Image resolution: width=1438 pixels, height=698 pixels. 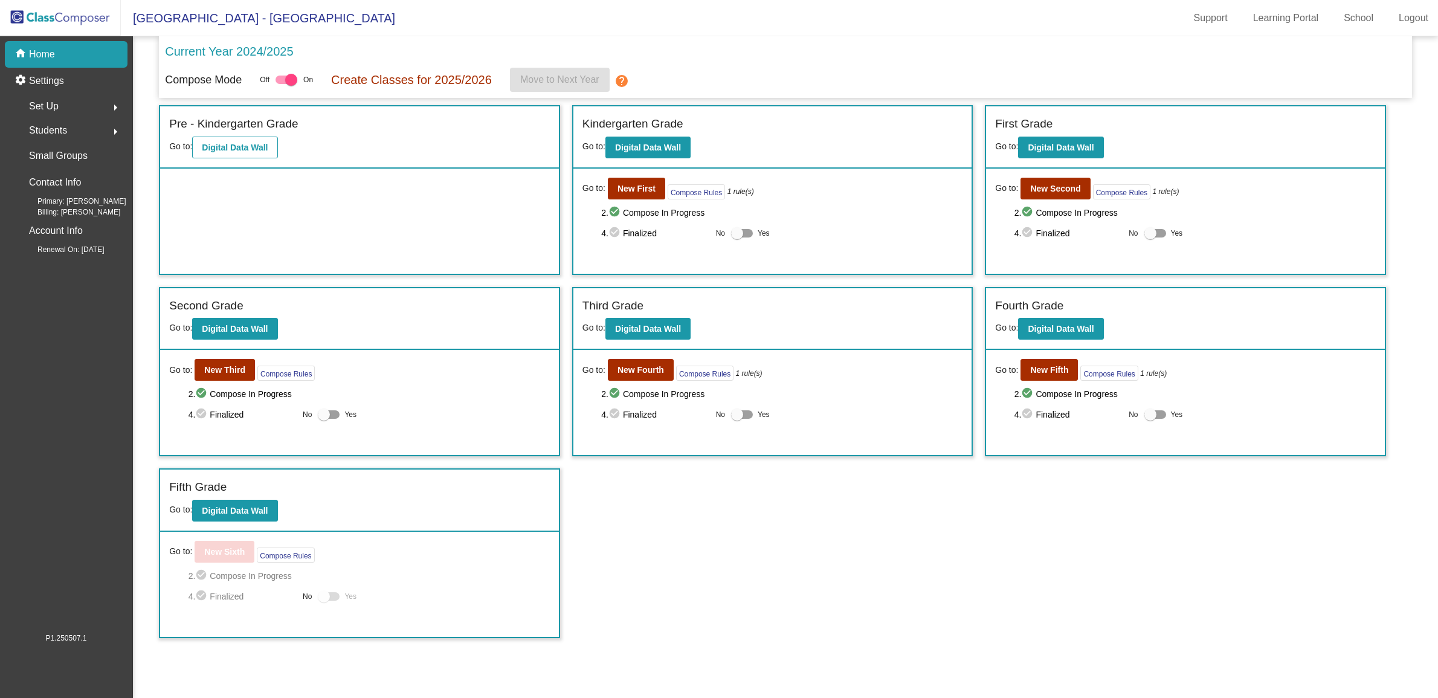 I want to click on p: Compose Mode, so click(x=203, y=80).